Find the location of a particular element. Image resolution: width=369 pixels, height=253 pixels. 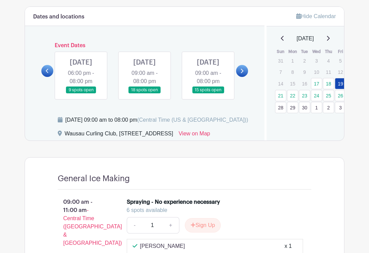

p: 09:00 am - 11:00 am is located at coordinates (81, 223).